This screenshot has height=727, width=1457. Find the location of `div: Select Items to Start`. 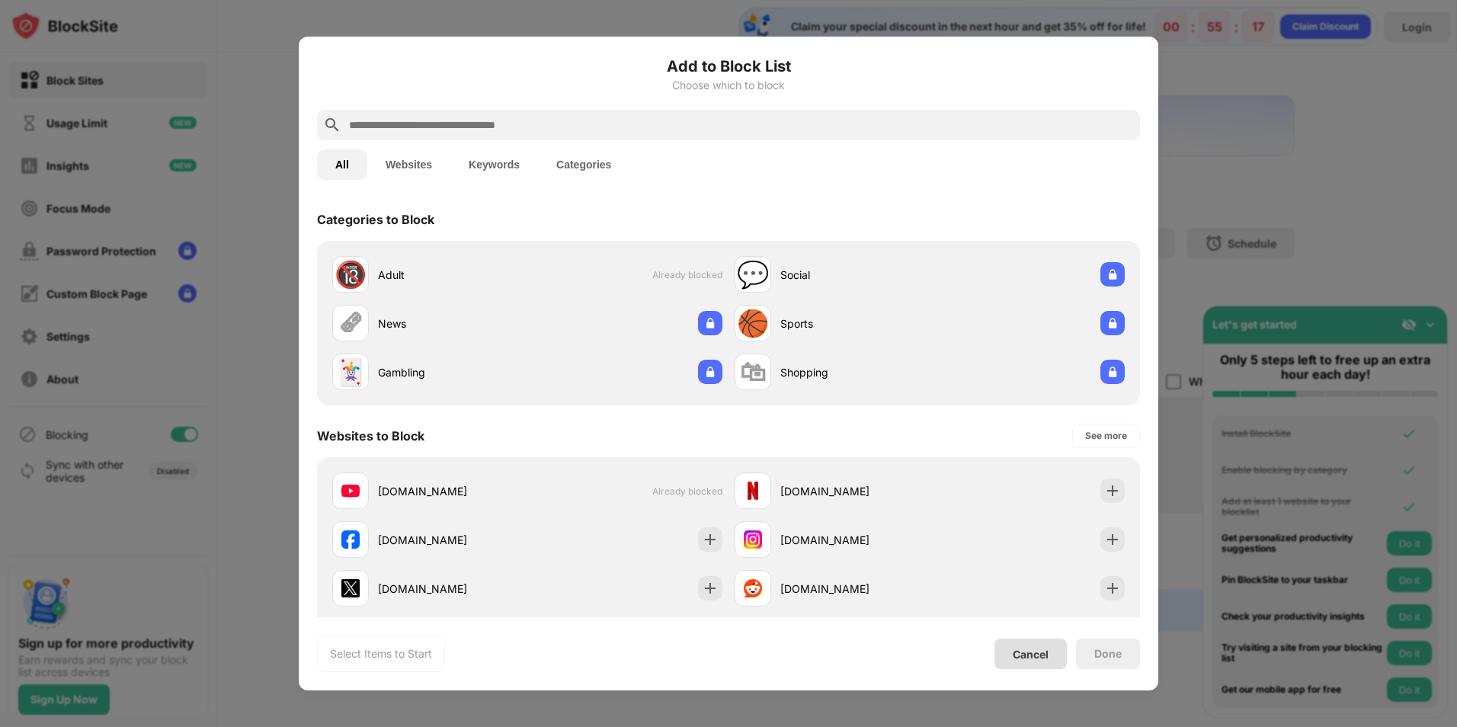

div: Select Items to Start is located at coordinates (381, 654).